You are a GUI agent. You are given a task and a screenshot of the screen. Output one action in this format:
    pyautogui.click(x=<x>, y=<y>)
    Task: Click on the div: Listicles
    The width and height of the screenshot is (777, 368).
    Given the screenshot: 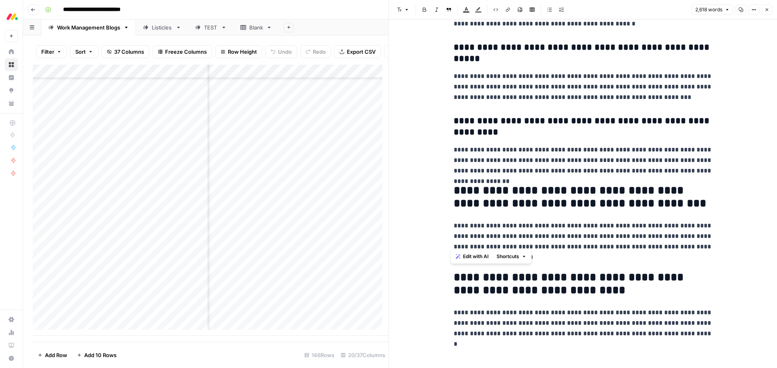 What is the action you would take?
    pyautogui.click(x=162, y=28)
    